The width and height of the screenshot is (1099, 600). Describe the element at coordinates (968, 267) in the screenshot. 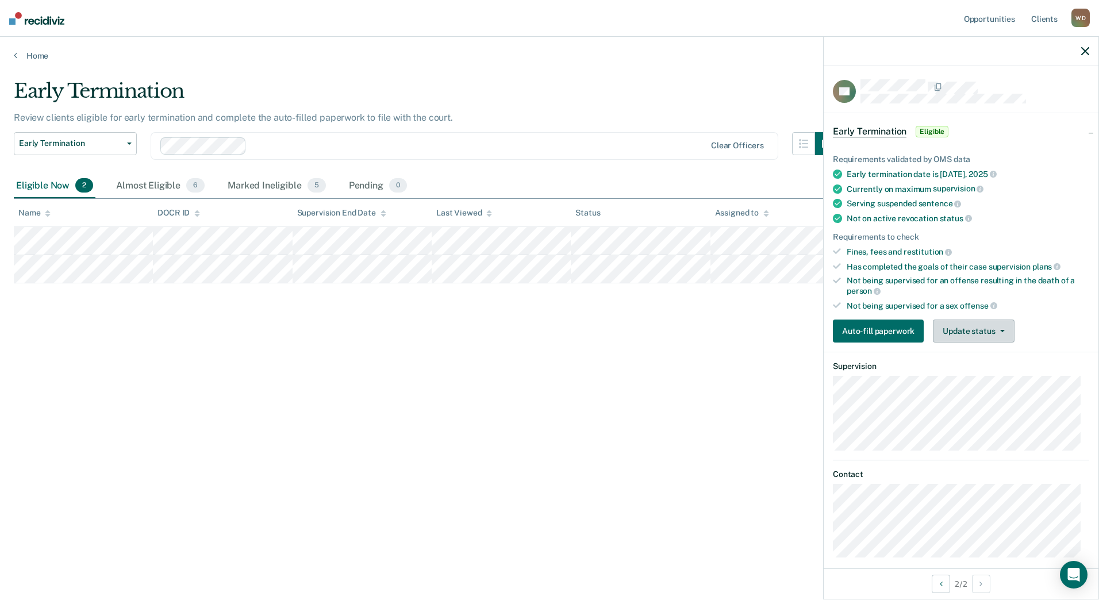

I see `div: Has completed the goals of their case supervision` at that location.